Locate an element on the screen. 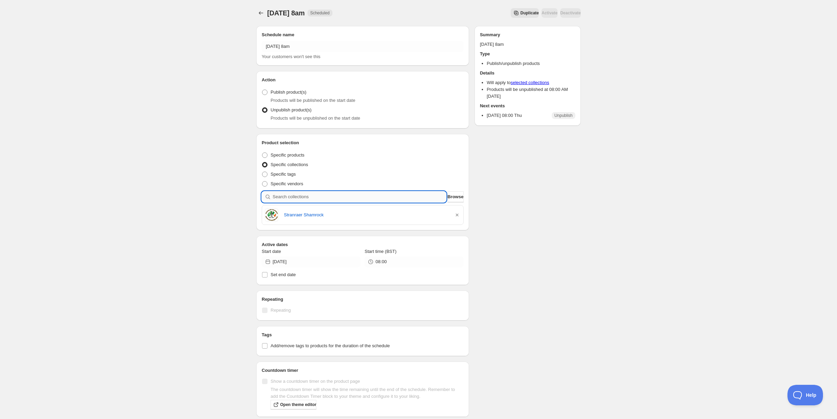 The image size is (837, 419). h2: Repeating is located at coordinates (362, 299).